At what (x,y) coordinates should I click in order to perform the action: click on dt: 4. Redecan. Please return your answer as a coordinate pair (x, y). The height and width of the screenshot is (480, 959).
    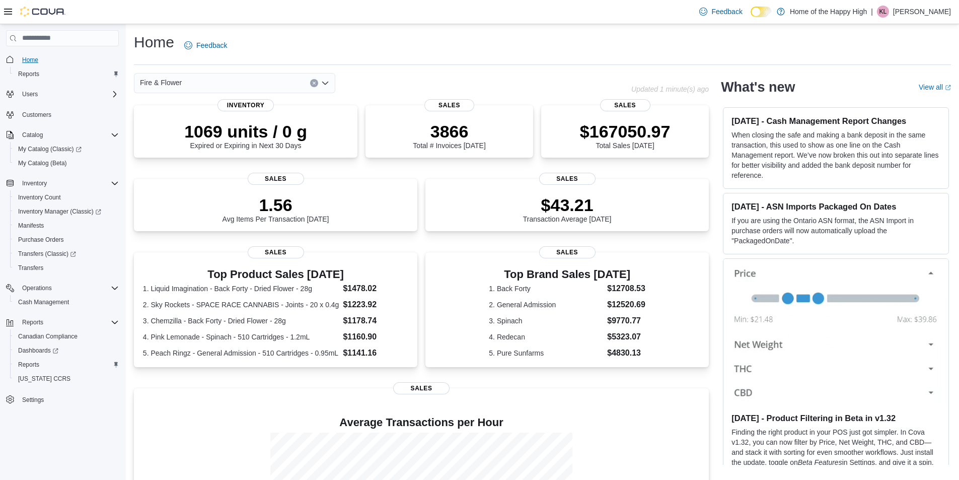
    Looking at the image, I should click on (546, 337).